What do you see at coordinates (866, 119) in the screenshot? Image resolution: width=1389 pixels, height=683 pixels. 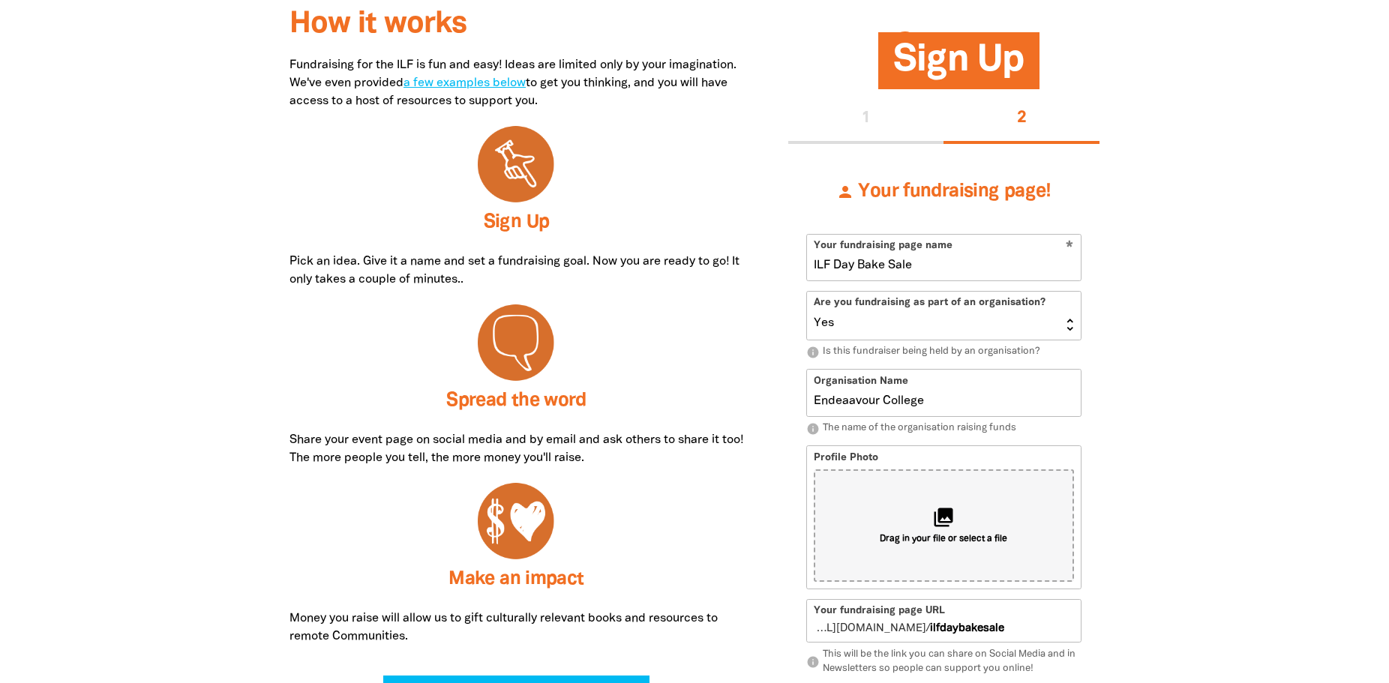 I see `button: Stage 1` at bounding box center [866, 119].